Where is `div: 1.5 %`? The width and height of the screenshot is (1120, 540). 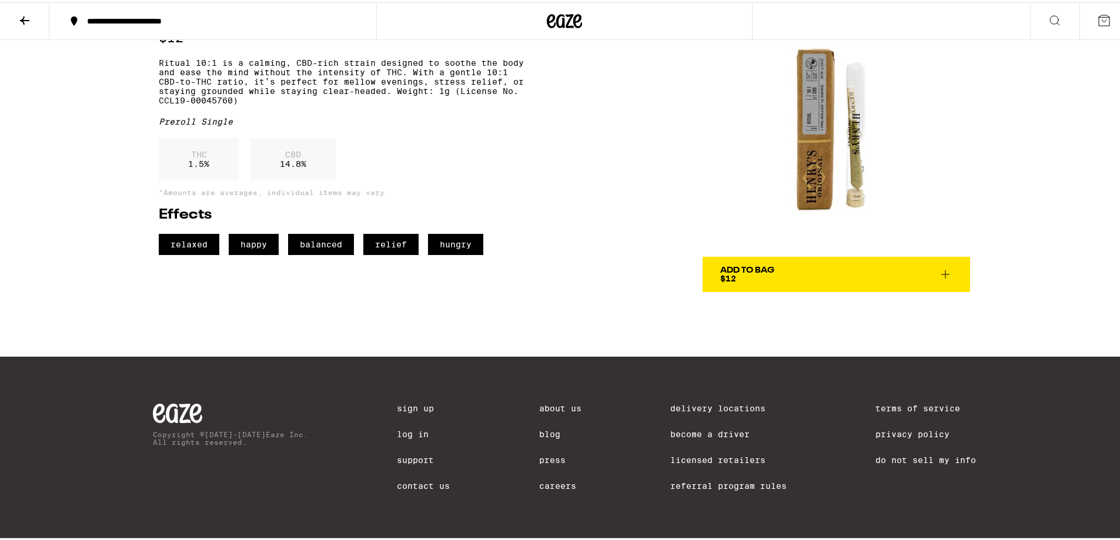
div: 1.5 % is located at coordinates (199, 157).